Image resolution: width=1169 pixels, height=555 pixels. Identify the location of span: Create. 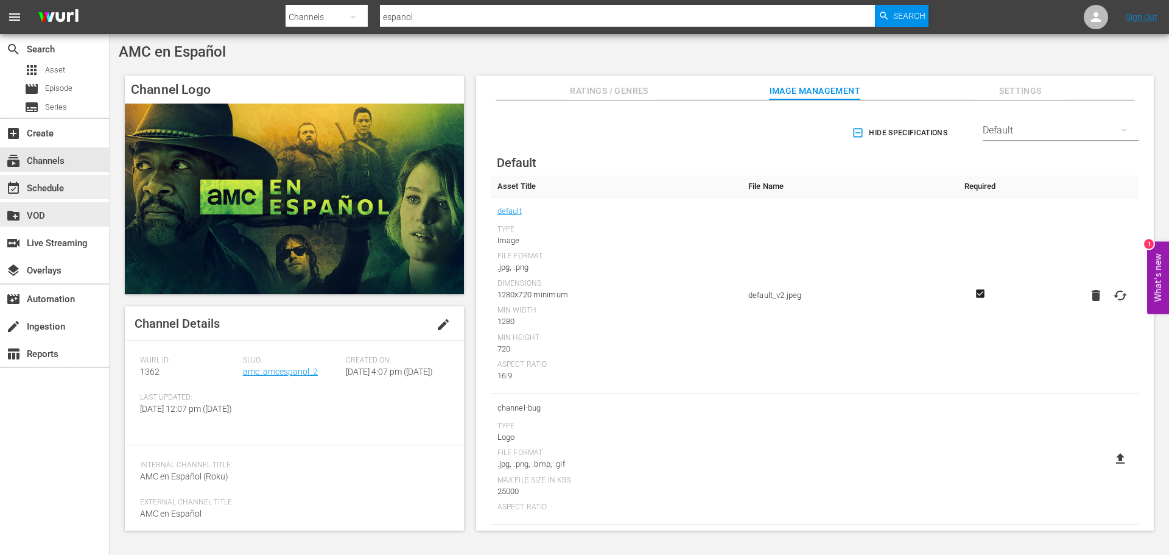
(13, 133).